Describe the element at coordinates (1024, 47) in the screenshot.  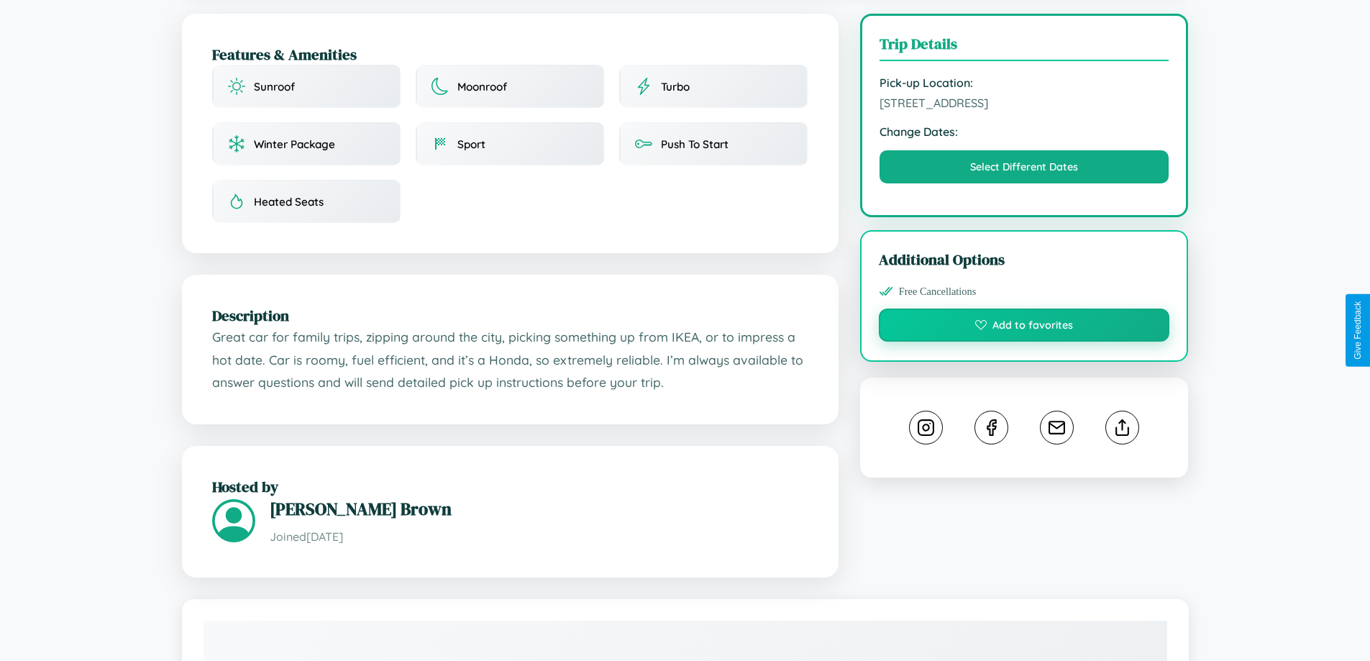
I see `h3: Trip Details` at that location.